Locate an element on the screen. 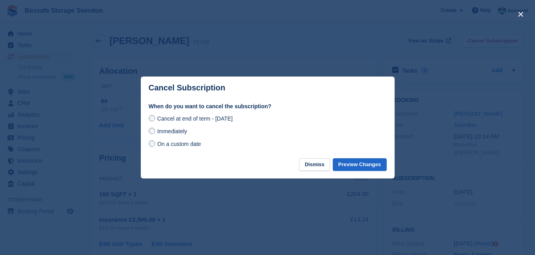  p: Cancel Subscription is located at coordinates (187, 88).